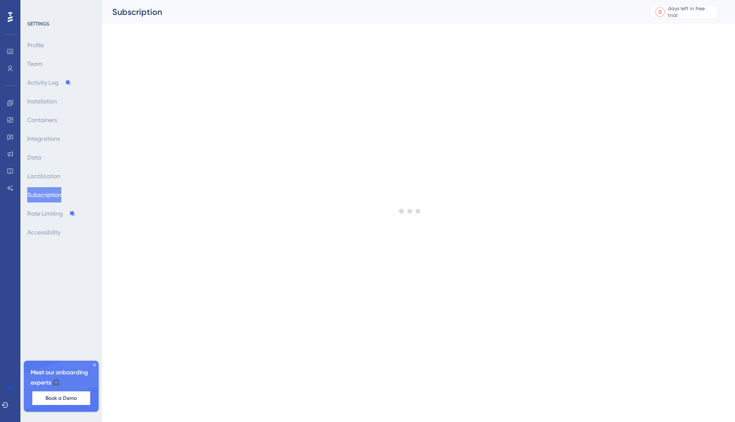 This screenshot has height=422, width=735. Describe the element at coordinates (61, 398) in the screenshot. I see `span: Book a Demo` at that location.